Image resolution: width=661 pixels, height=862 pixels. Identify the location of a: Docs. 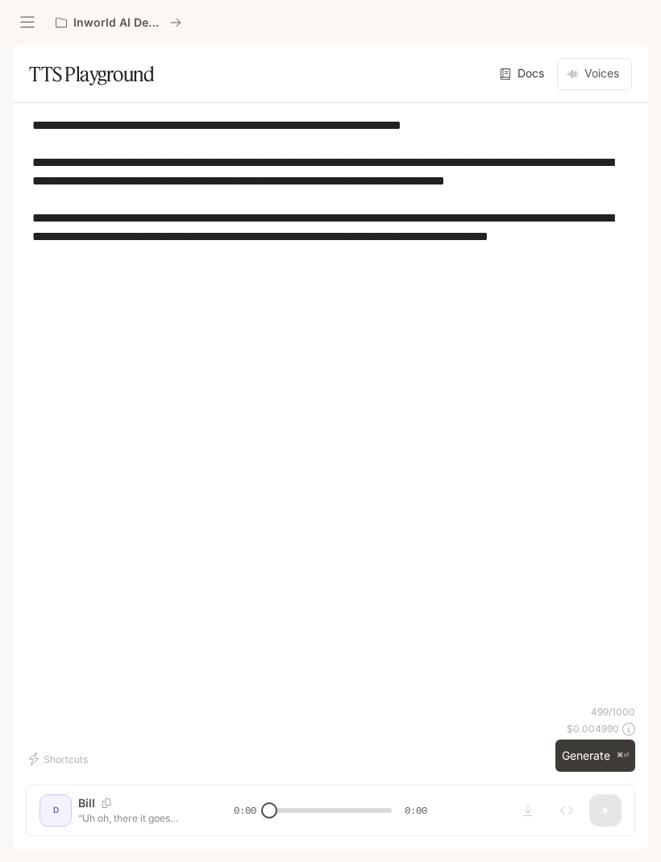
(523, 74).